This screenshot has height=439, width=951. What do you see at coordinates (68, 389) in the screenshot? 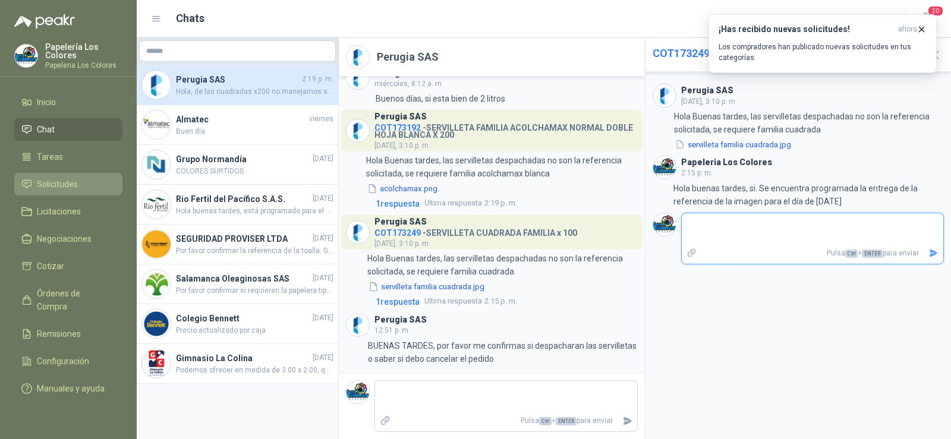
I see `a: Manuales y ayuda` at bounding box center [68, 389].